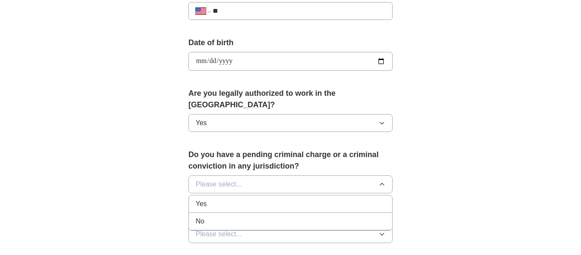  What do you see at coordinates (291, 160) in the screenshot?
I see `label: Do you have a pending criminal charge or a criminal conviction in any jurisdiction?` at bounding box center [291, 160].